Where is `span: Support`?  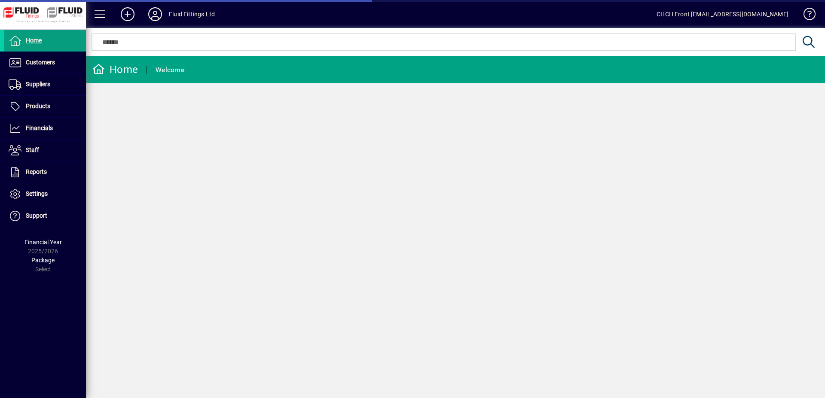 span: Support is located at coordinates (37, 216).